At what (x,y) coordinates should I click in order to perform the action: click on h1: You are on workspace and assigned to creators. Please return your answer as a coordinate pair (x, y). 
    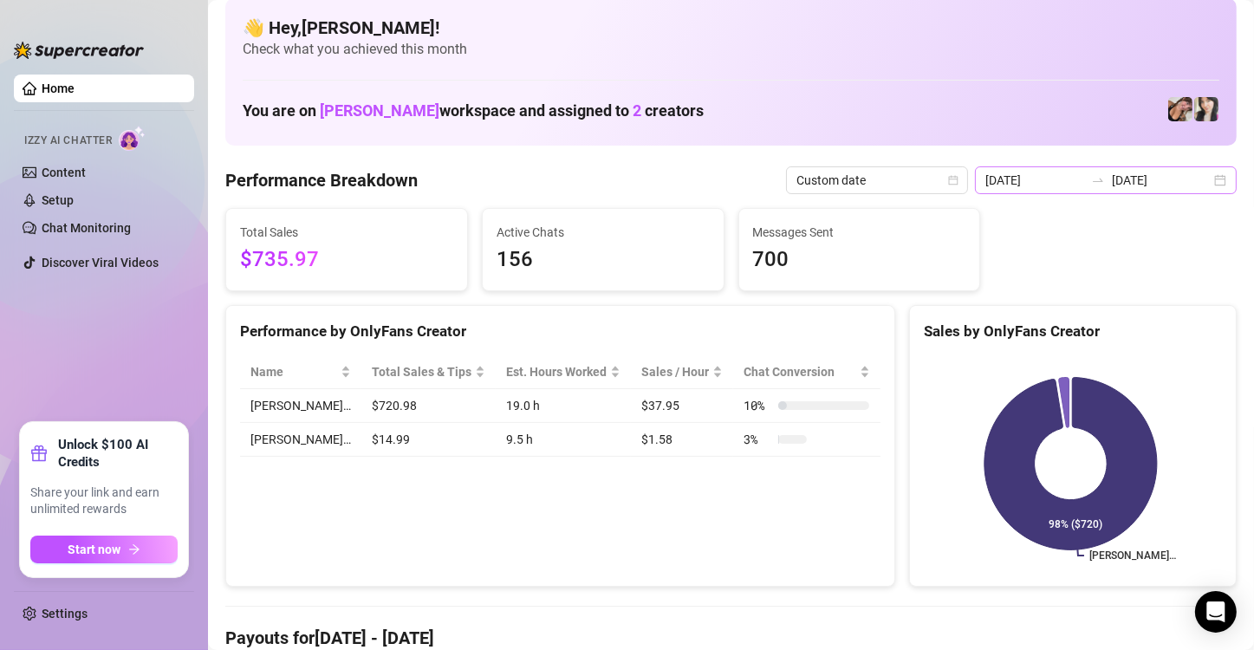
    Looking at the image, I should click on (473, 111).